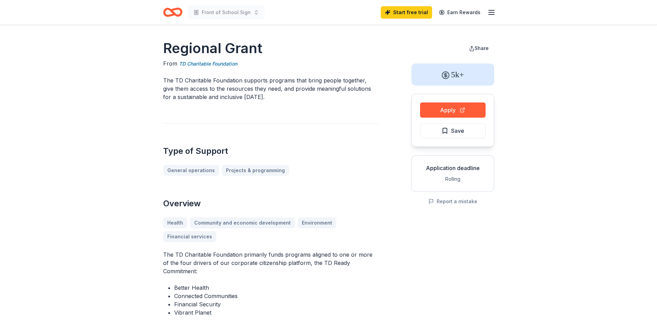 Image resolution: width=657 pixels, height=326 pixels. What do you see at coordinates (255, 170) in the screenshot?
I see `a: Projects & programming` at bounding box center [255, 170].